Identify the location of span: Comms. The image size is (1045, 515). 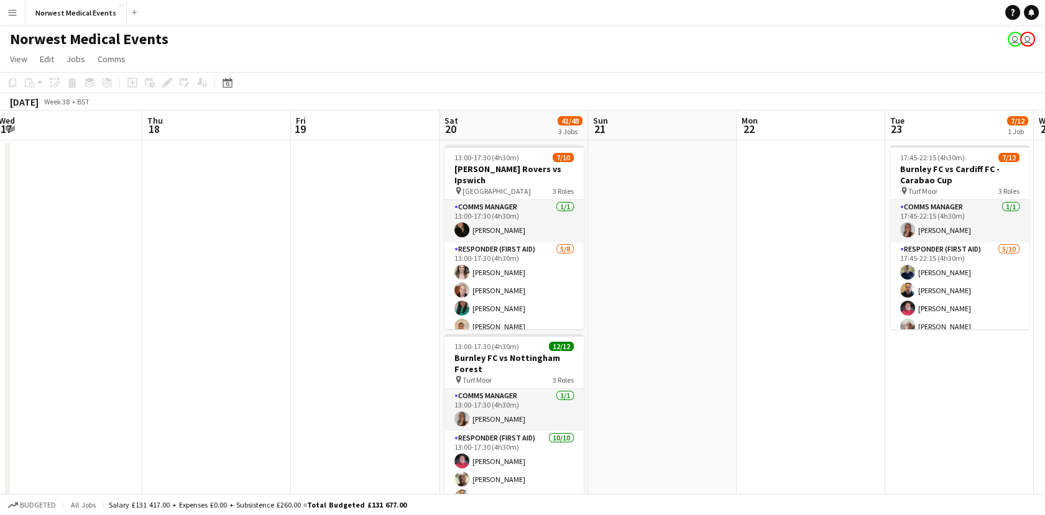
(111, 59).